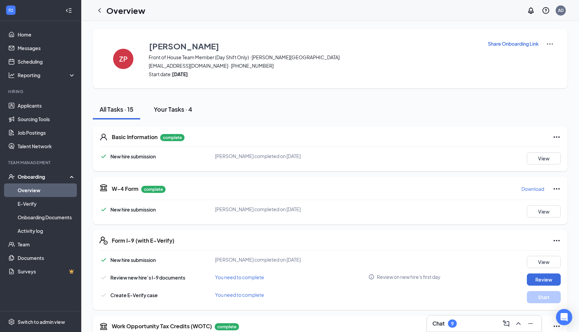 The height and width of the screenshot is (332, 579). I want to click on svg: WorkstreamLogo, so click(11, 10).